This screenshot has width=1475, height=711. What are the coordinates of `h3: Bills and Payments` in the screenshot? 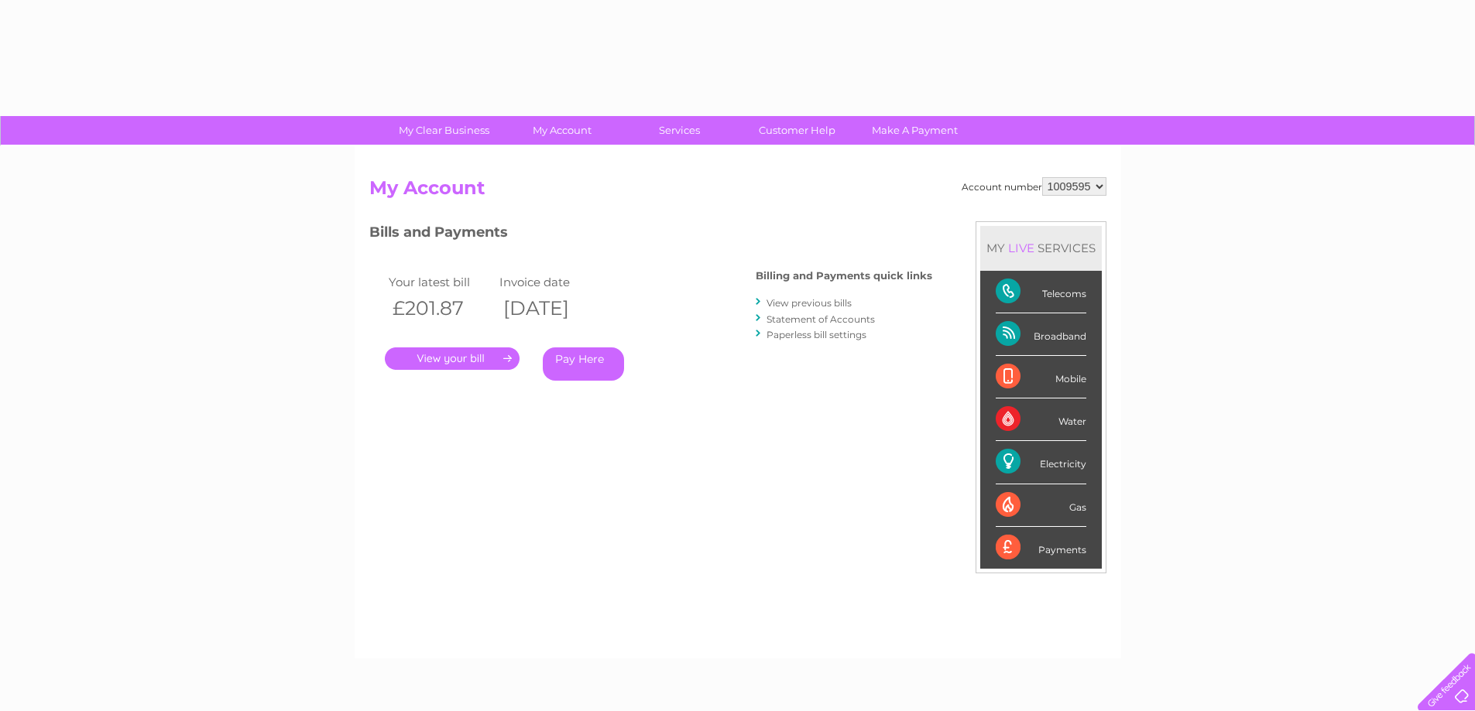 It's located at (650, 235).